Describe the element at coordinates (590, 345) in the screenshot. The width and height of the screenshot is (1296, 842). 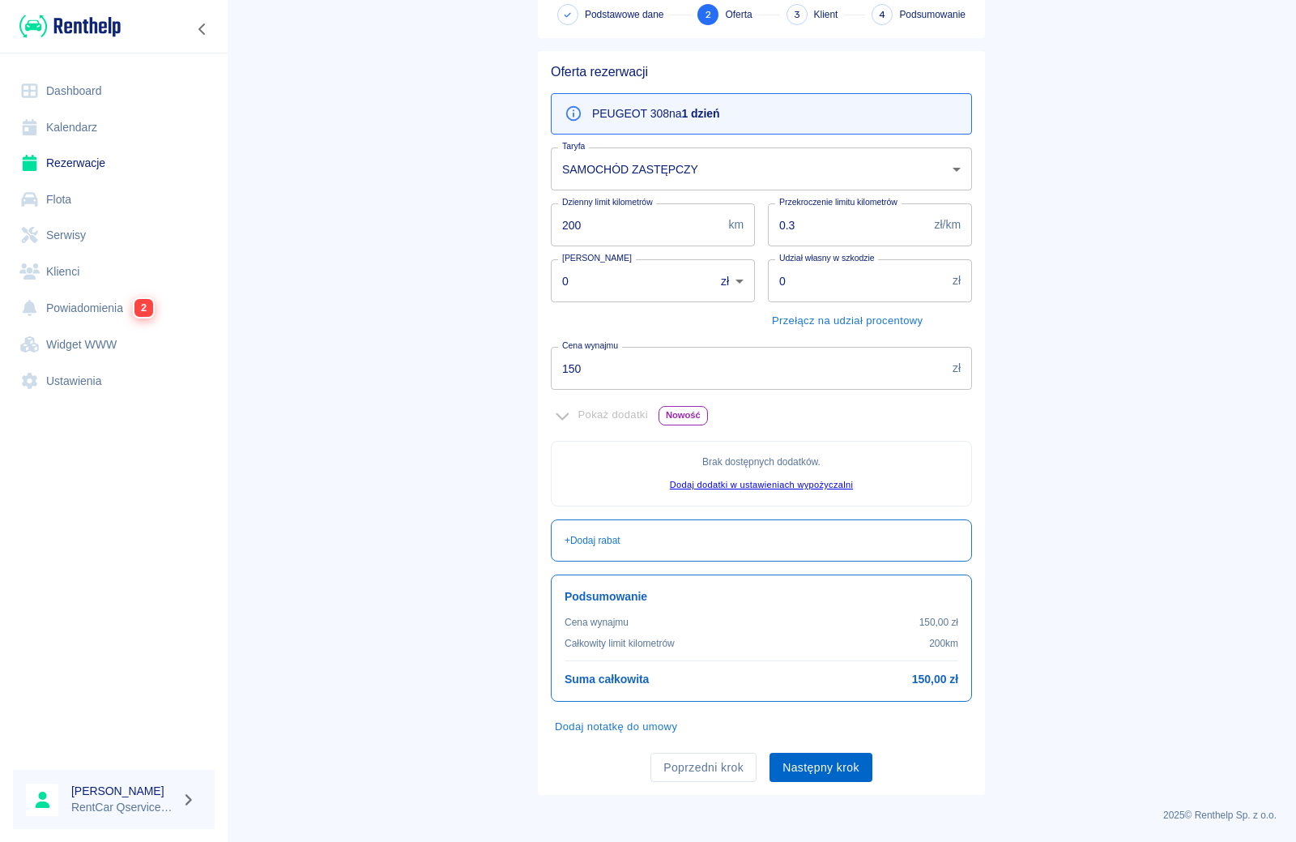
I see `label: Cena wynajmu` at that location.